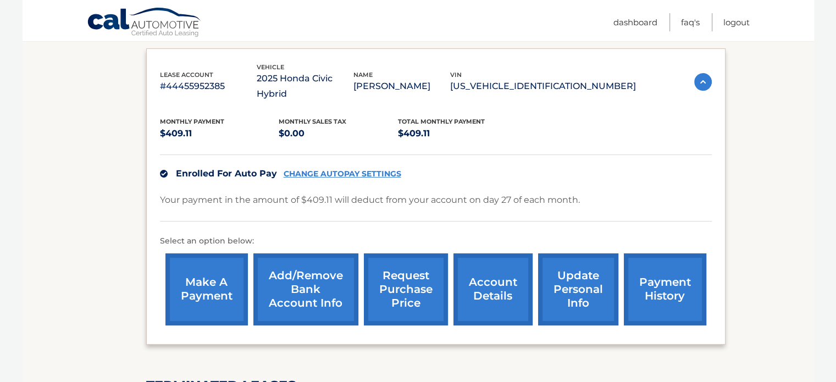  What do you see at coordinates (192, 121) in the screenshot?
I see `span: Monthly Payment` at bounding box center [192, 121].